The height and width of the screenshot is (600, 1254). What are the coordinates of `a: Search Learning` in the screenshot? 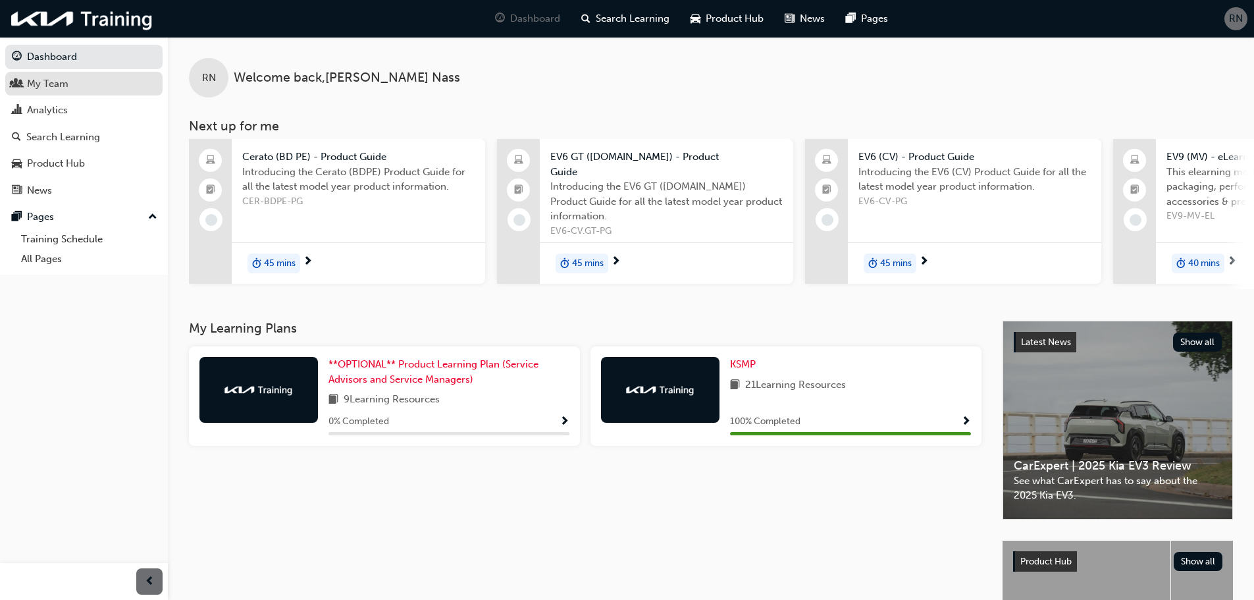 It's located at (84, 137).